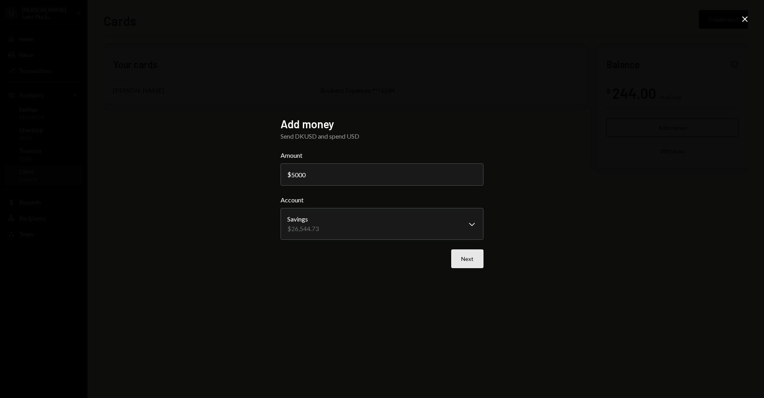  I want to click on label: Amount, so click(382, 155).